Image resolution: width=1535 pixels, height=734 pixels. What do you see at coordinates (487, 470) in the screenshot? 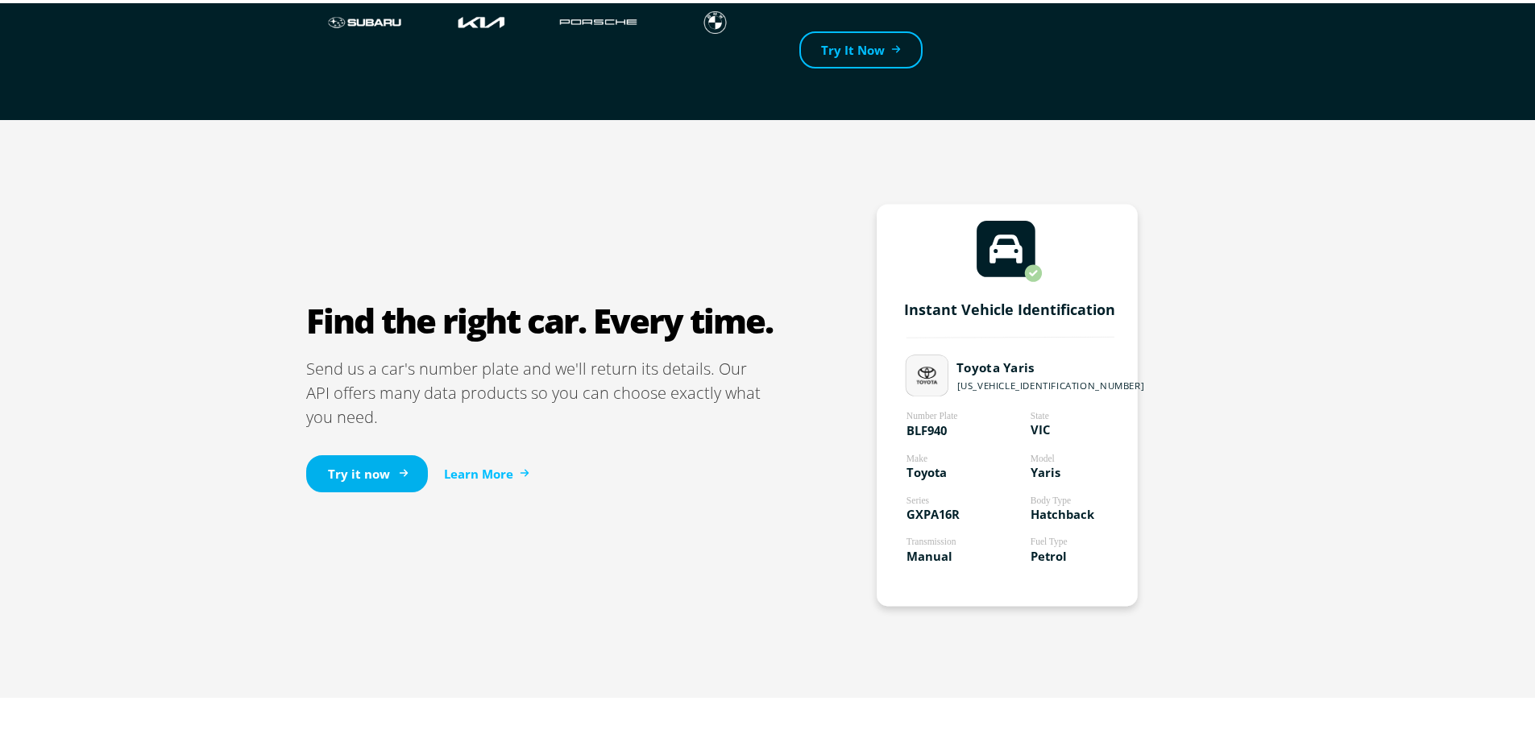
I see `a: Learn More` at bounding box center [487, 470].